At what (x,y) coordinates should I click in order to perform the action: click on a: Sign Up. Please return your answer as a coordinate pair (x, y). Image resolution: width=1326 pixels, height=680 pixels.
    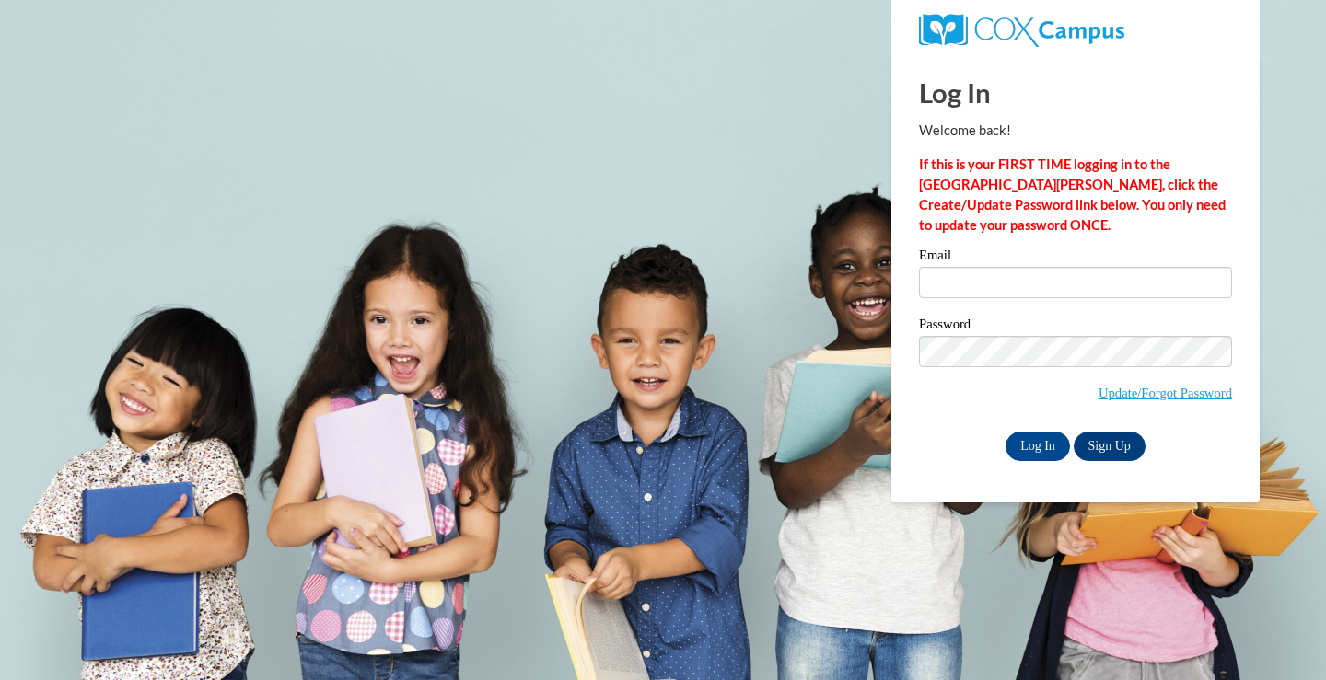
    Looking at the image, I should click on (1110, 447).